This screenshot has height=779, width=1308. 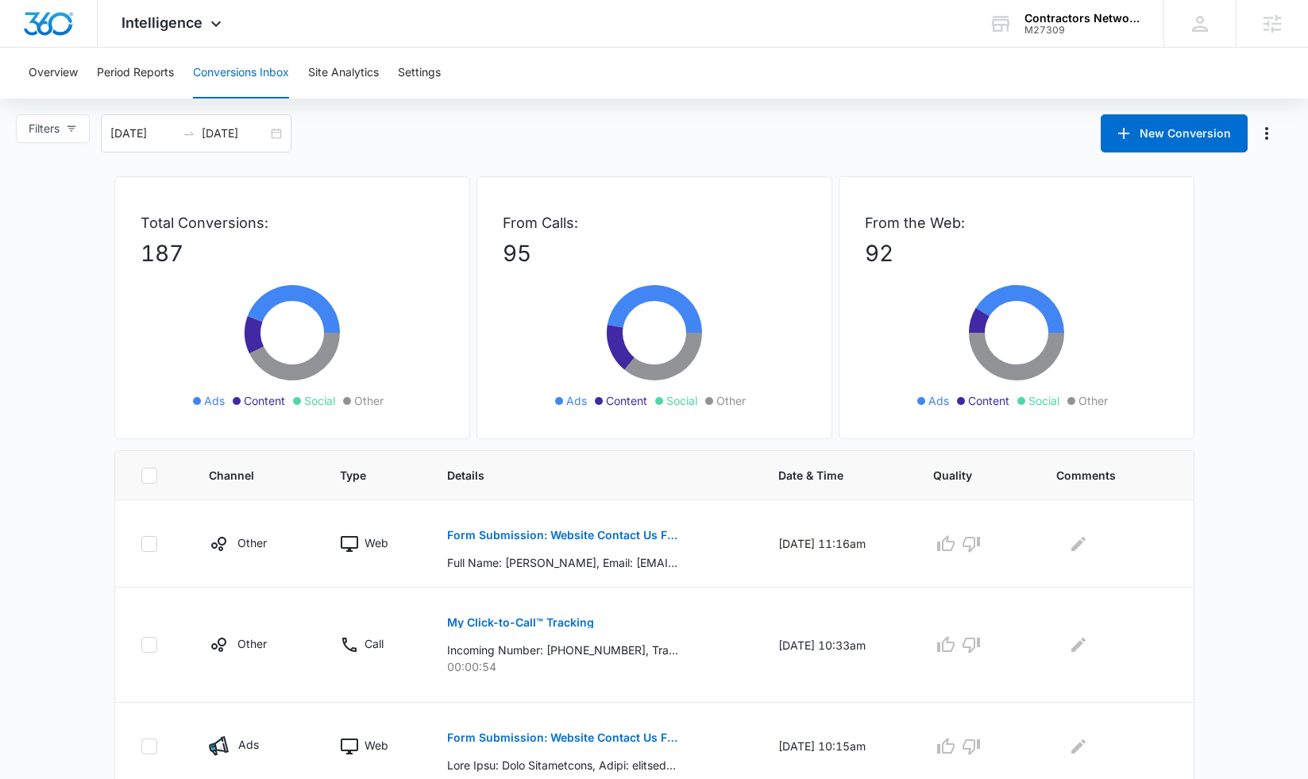 I want to click on button: Settings, so click(x=419, y=73).